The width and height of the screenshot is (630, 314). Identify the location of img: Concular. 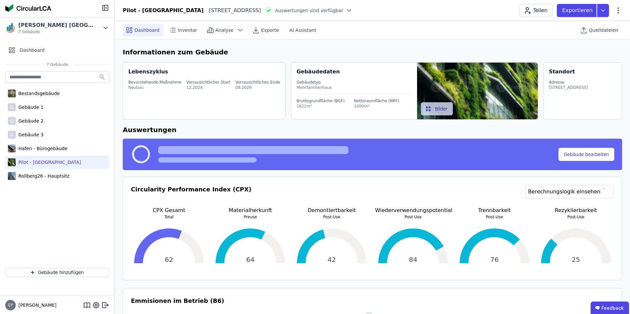
(28, 8).